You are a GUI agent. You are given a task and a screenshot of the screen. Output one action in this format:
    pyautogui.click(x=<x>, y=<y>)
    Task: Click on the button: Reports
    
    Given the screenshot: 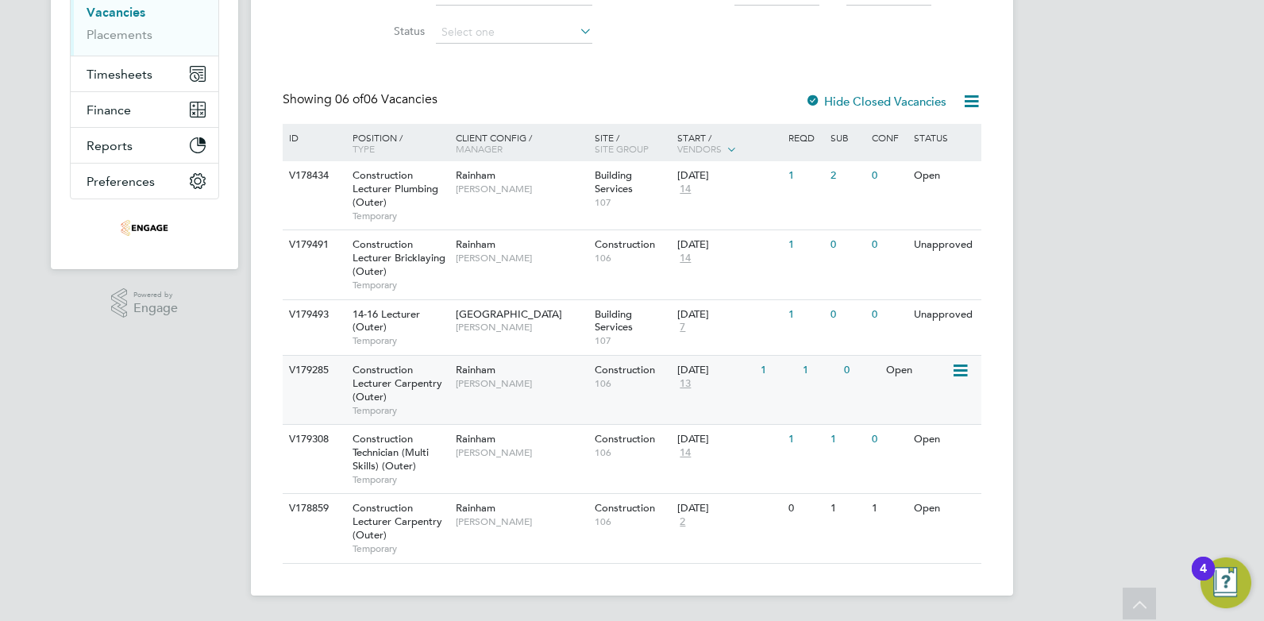 What is the action you would take?
    pyautogui.click(x=145, y=145)
    